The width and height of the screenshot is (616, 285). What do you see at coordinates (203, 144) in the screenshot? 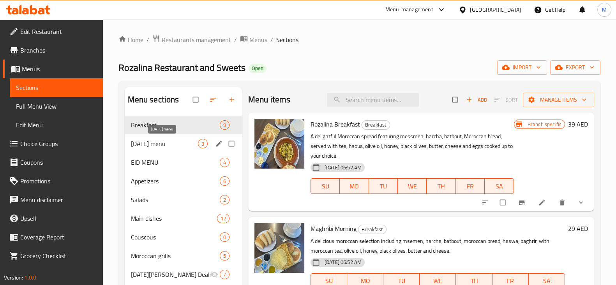
I see `span: 3` at bounding box center [203, 144].